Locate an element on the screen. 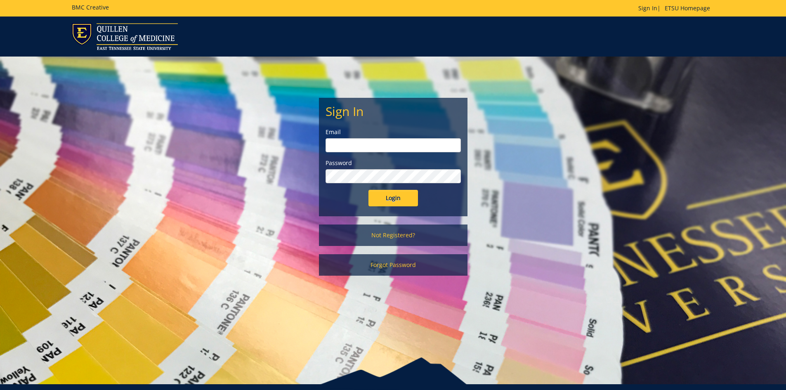 This screenshot has width=786, height=390. a: Sign In is located at coordinates (648, 8).